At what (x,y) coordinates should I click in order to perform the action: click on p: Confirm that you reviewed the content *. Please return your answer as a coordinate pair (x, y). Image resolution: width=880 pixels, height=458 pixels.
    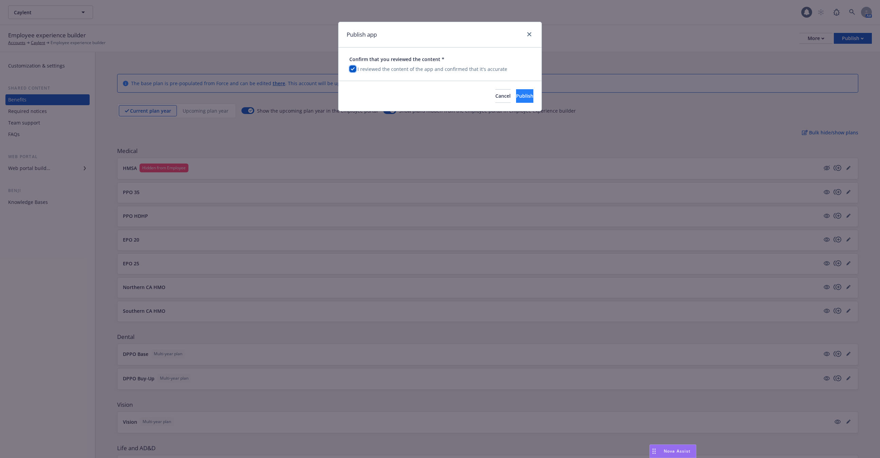
    Looking at the image, I should click on (440, 59).